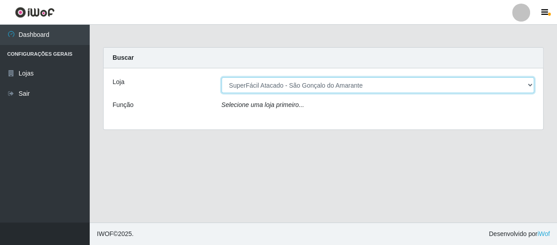  I want to click on i: Selecione uma loja primeiro..., so click(263, 105).